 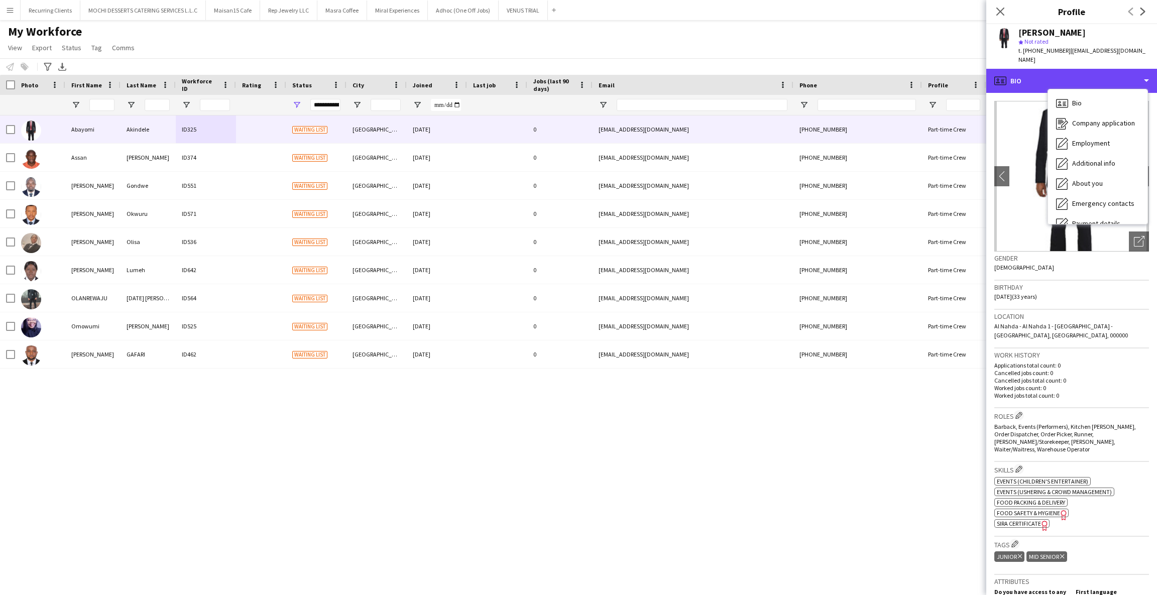 What do you see at coordinates (31, 327) in the screenshot?
I see `img: Omowumi Ismail` at bounding box center [31, 327].